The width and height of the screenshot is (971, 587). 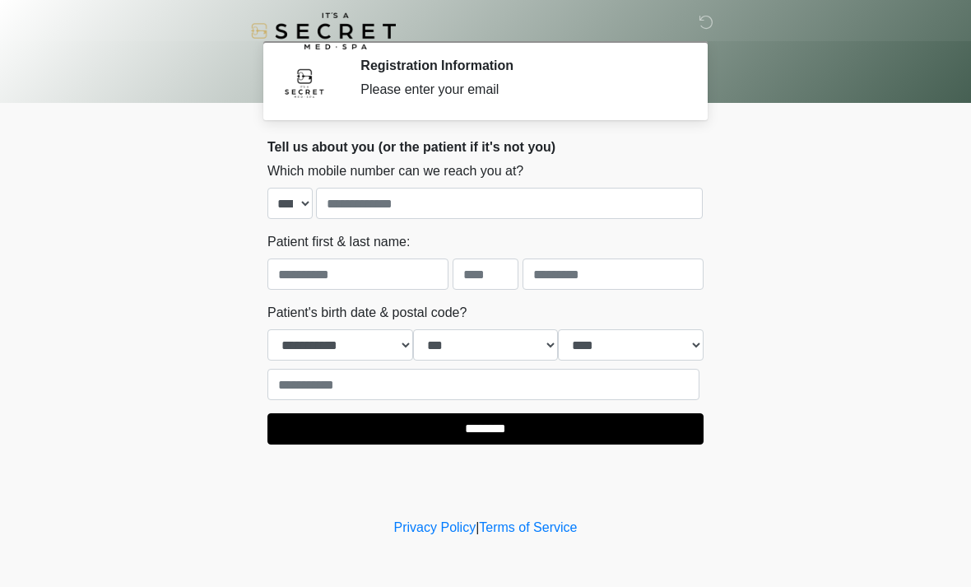 What do you see at coordinates (519, 65) in the screenshot?
I see `h2: Registration Information` at bounding box center [519, 65].